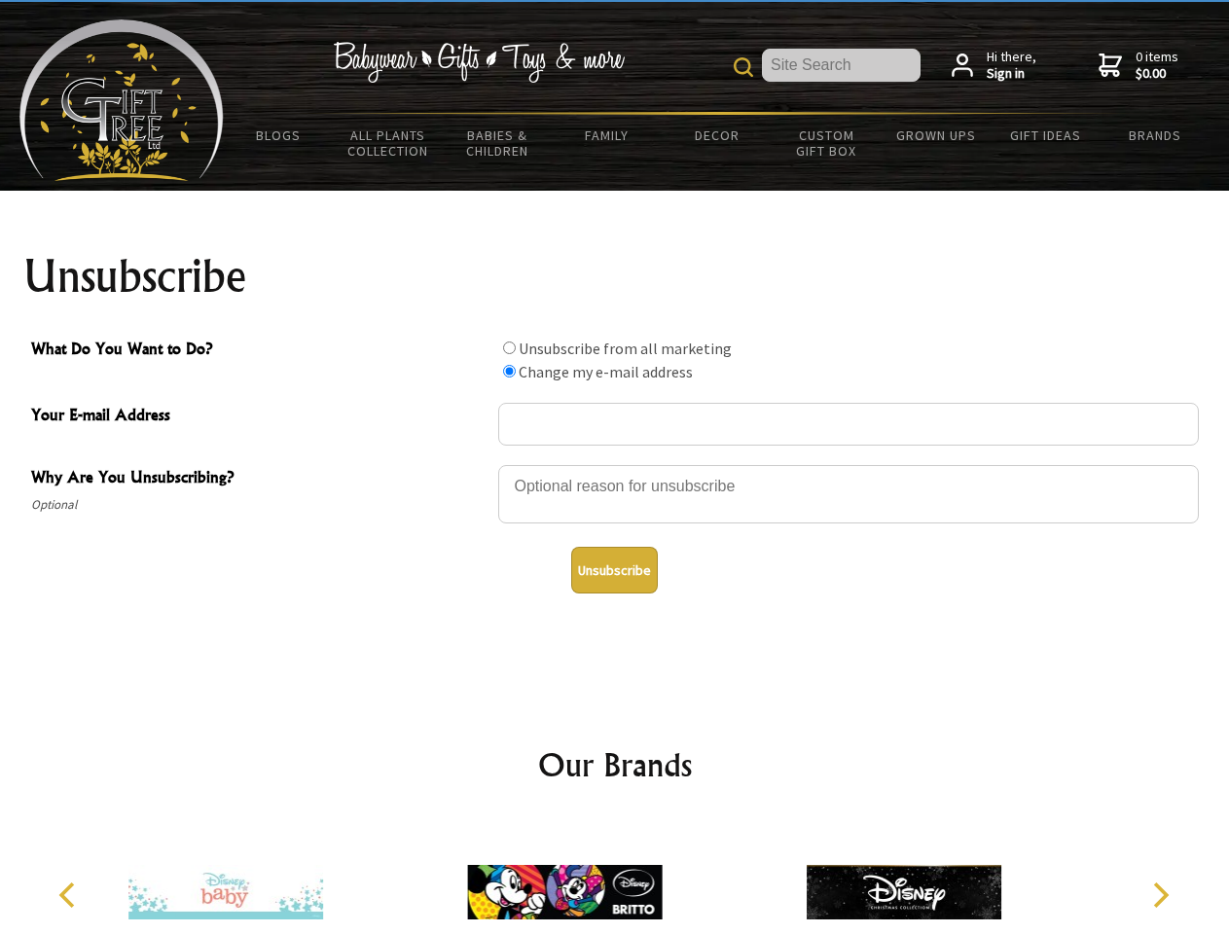  What do you see at coordinates (605, 372) in the screenshot?
I see `label: Change my e-mail address` at bounding box center [605, 372].